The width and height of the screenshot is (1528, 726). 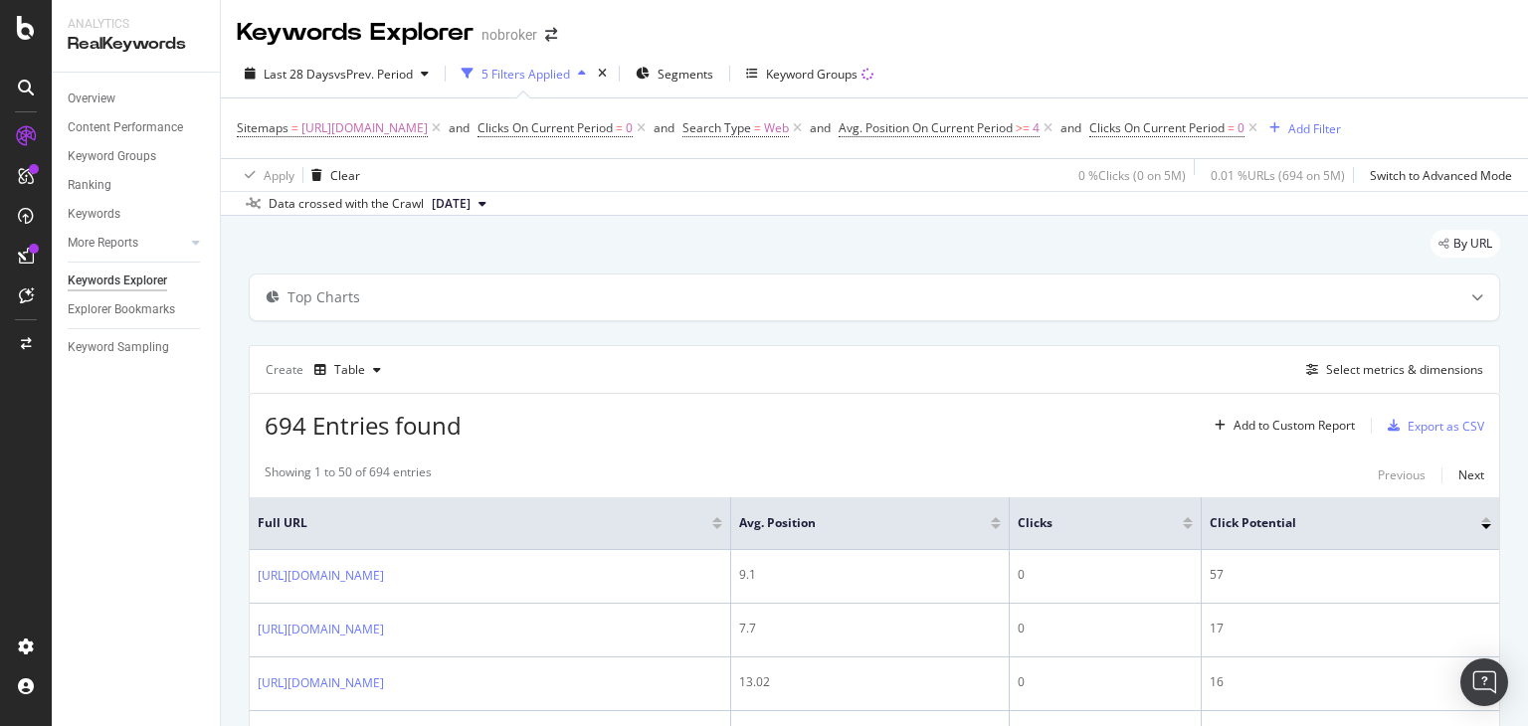 What do you see at coordinates (810, 74) in the screenshot?
I see `button: Keyword Groups` at bounding box center [810, 74].